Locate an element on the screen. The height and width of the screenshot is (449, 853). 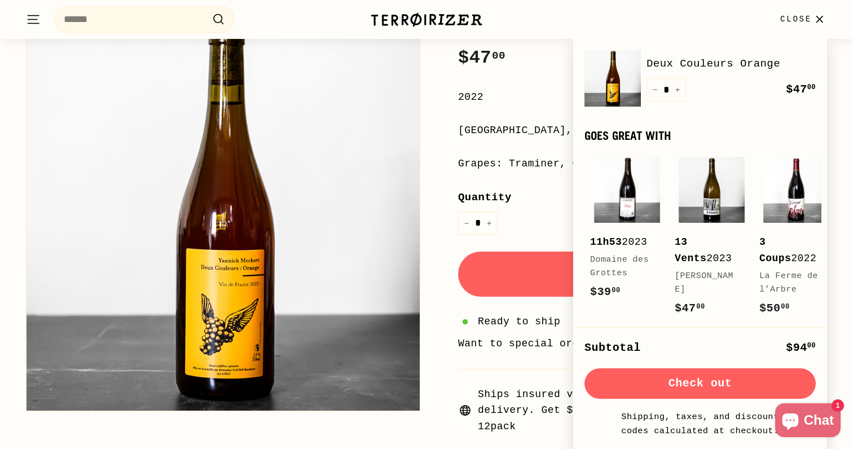
b: 3 Coups is located at coordinates (776, 250).